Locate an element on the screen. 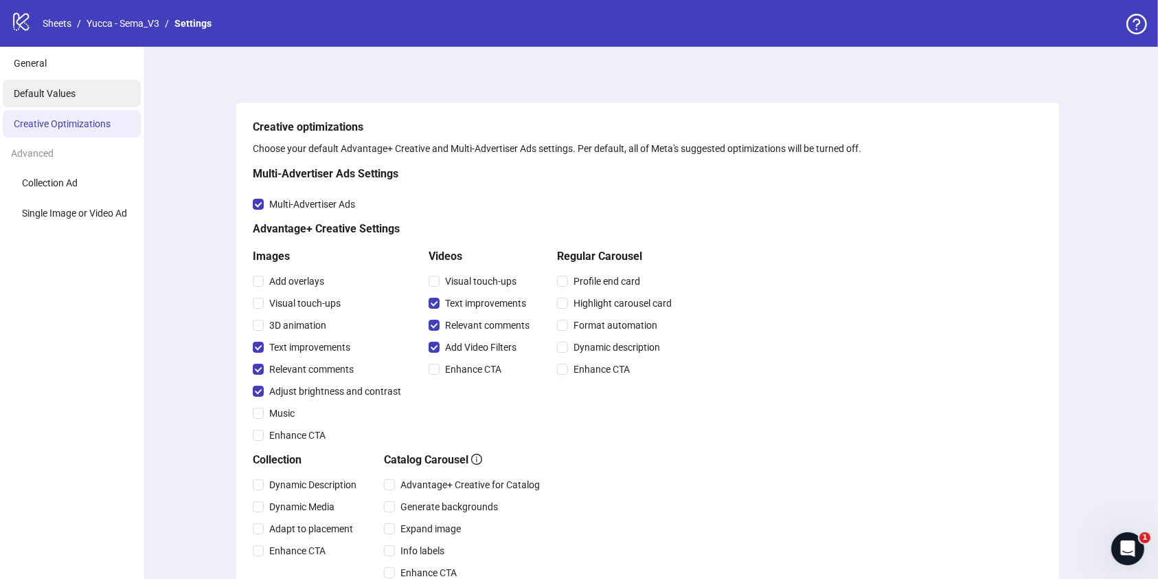 The height and width of the screenshot is (579, 1158). span: Advantage+ Creative for Catalog is located at coordinates (470, 484).